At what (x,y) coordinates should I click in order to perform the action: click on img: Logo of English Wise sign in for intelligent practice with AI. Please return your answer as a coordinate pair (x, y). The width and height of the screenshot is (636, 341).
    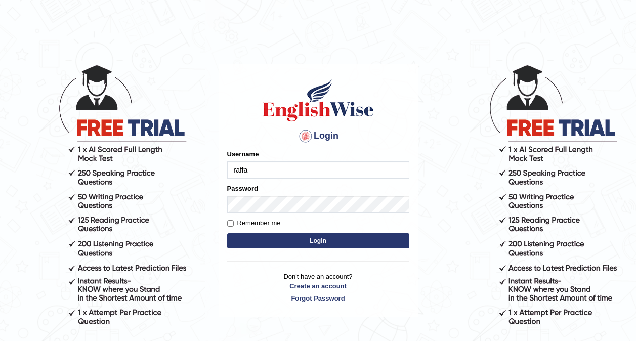
    Looking at the image, I should click on (318, 100).